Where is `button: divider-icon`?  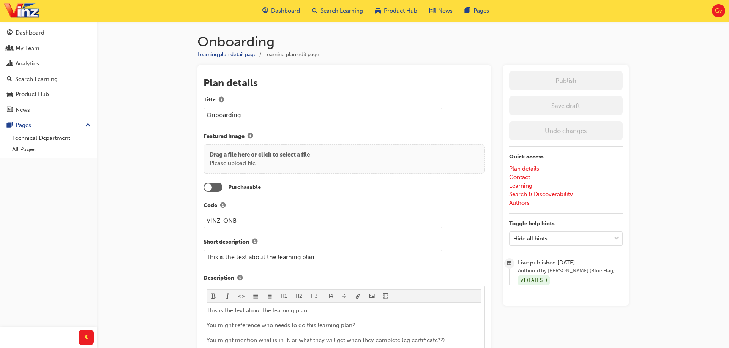
button: divider-icon is located at coordinates (344, 296).